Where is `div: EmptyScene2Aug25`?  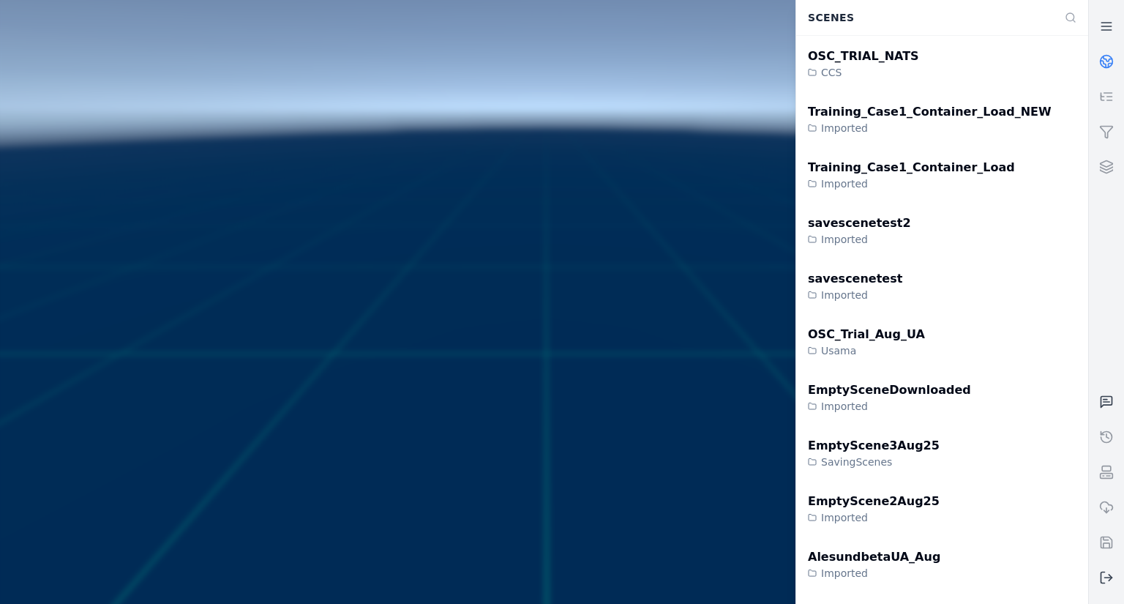 div: EmptyScene2Aug25 is located at coordinates (874, 501).